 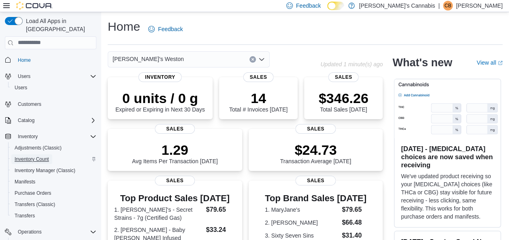 I want to click on dt: 3. Sixty Seven Sins, so click(x=301, y=236).